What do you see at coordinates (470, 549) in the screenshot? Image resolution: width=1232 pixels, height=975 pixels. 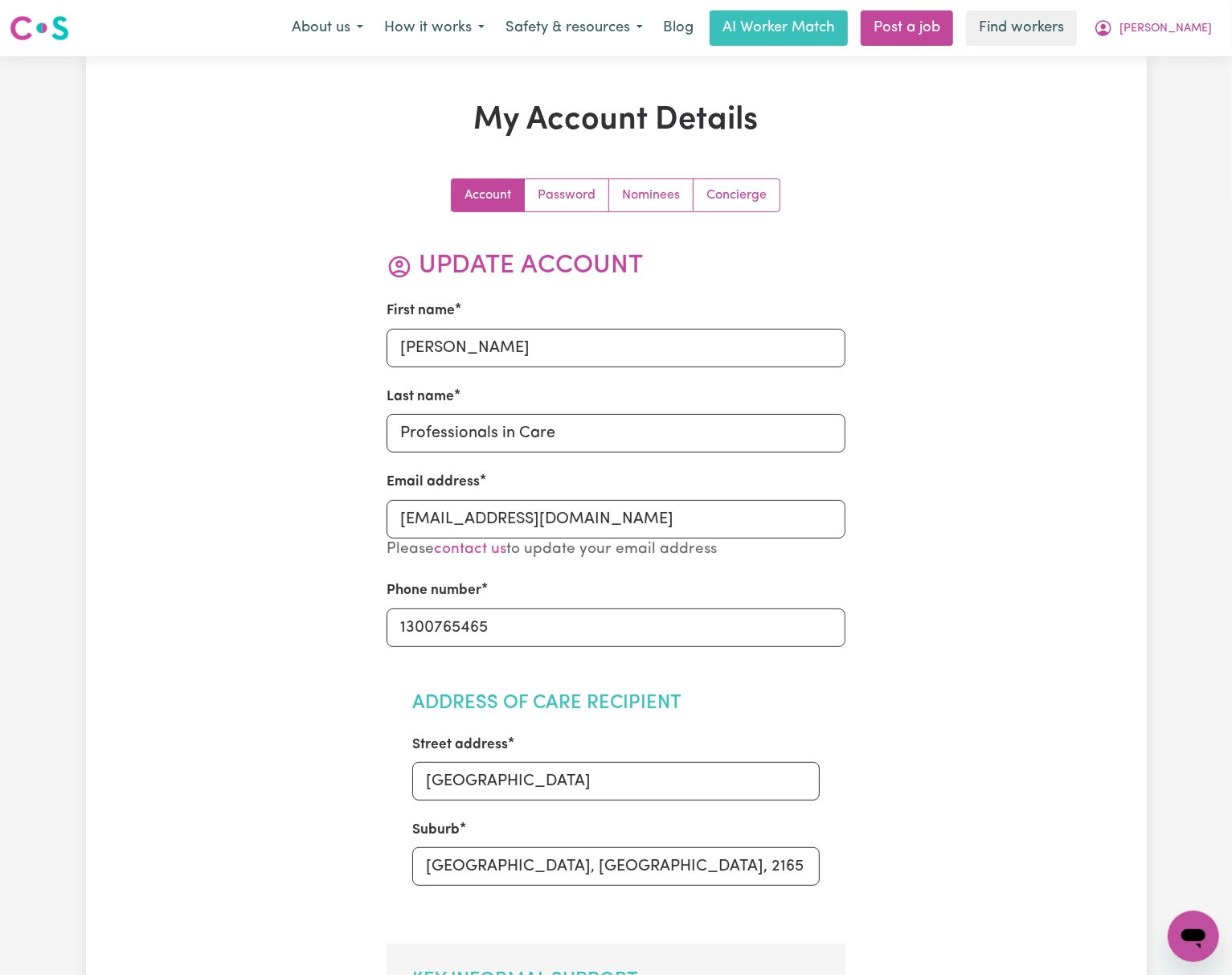 I see `a: contact us` at bounding box center [470, 549].